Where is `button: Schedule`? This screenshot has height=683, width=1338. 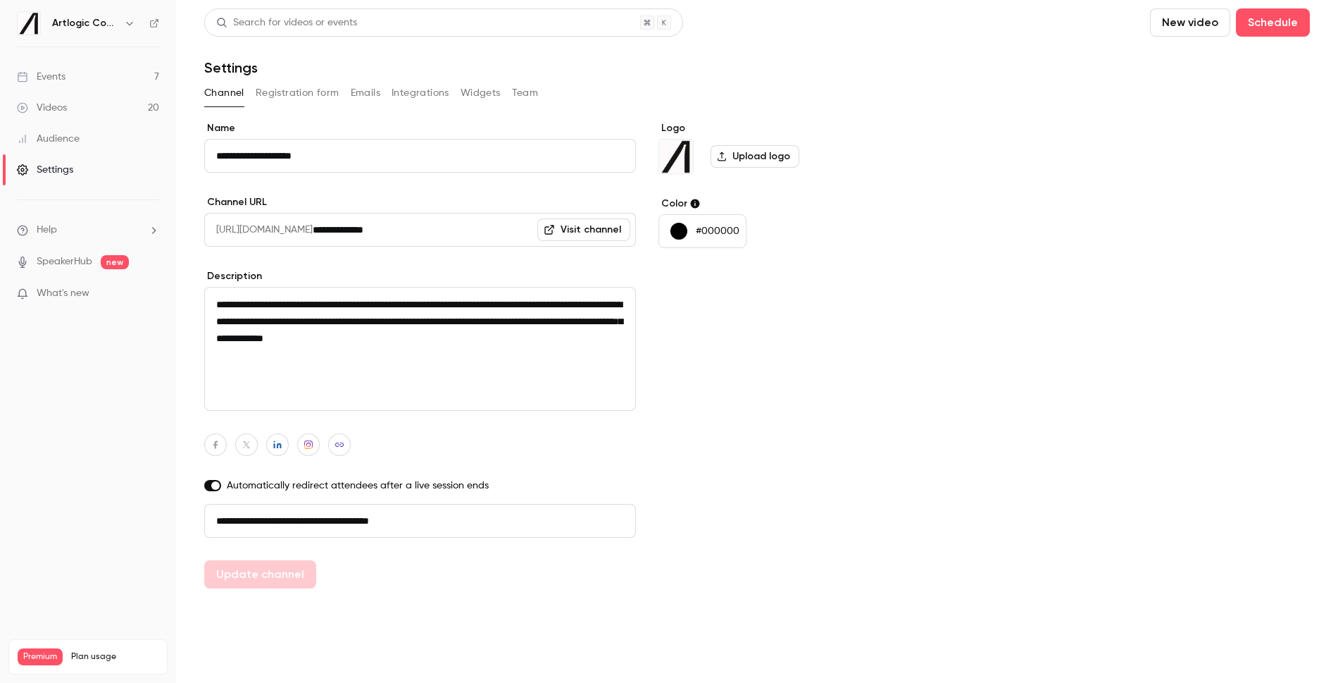 button: Schedule is located at coordinates (1273, 23).